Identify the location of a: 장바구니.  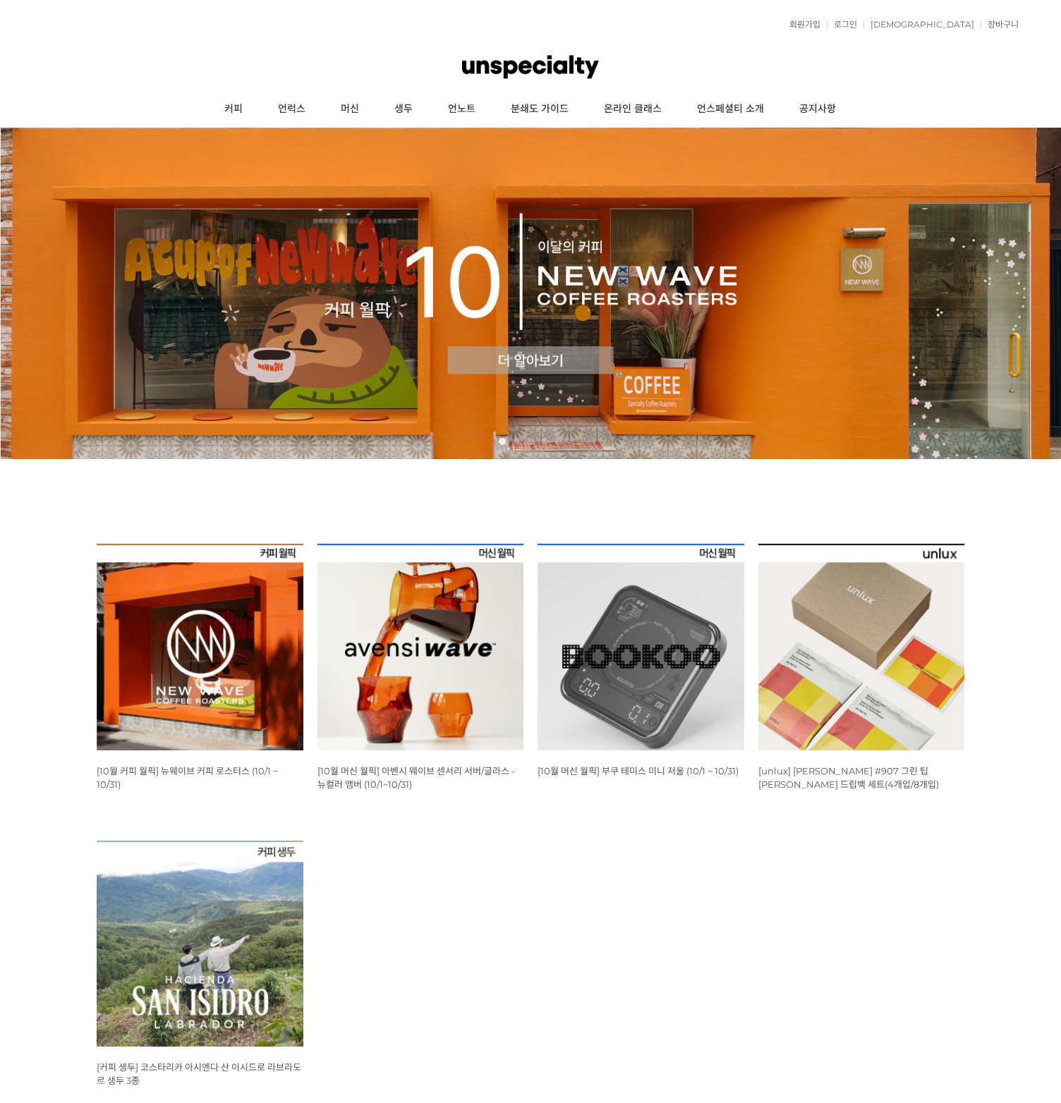
(1000, 25).